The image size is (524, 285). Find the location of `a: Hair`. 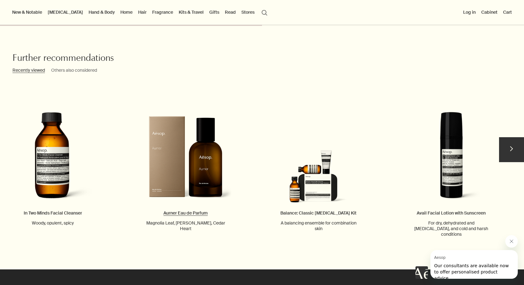

a: Hair is located at coordinates (142, 12).